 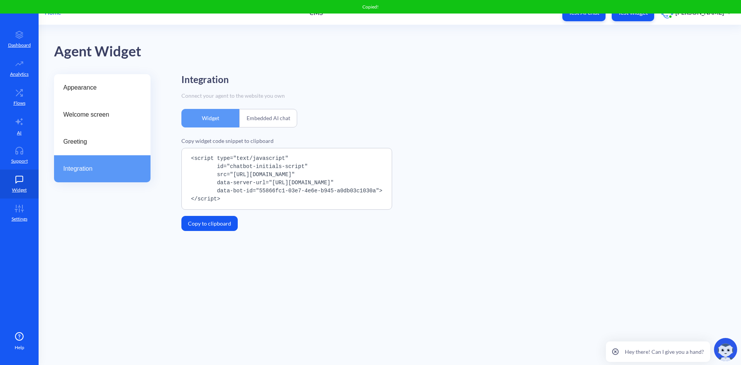 I want to click on p: Support, so click(x=19, y=161).